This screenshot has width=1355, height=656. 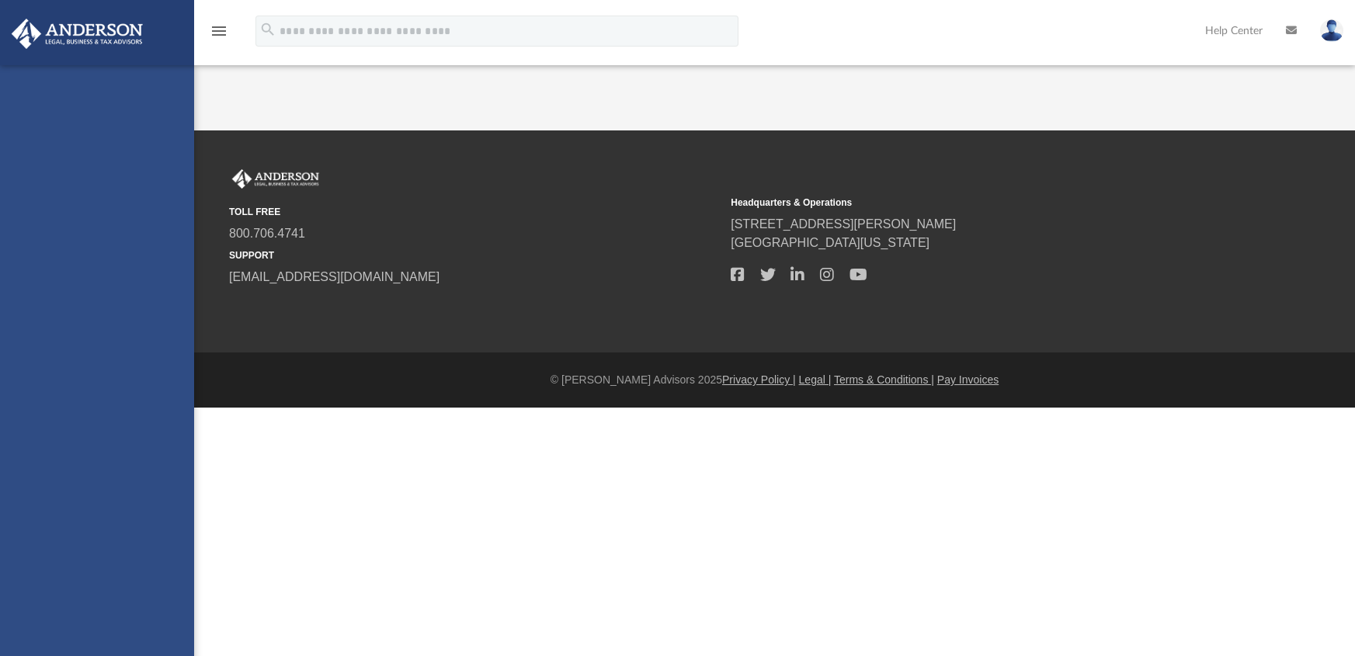 What do you see at coordinates (884, 380) in the screenshot?
I see `a: Terms & Conditions |` at bounding box center [884, 380].